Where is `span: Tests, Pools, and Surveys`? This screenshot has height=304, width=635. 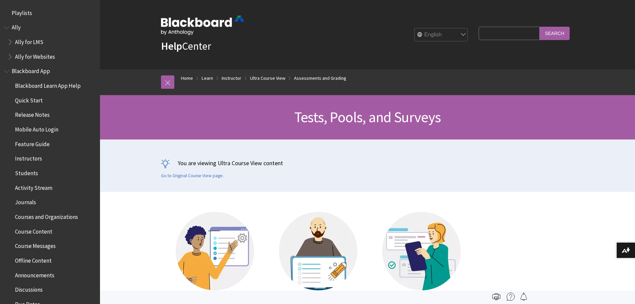 span: Tests, Pools, and Surveys is located at coordinates (367, 117).